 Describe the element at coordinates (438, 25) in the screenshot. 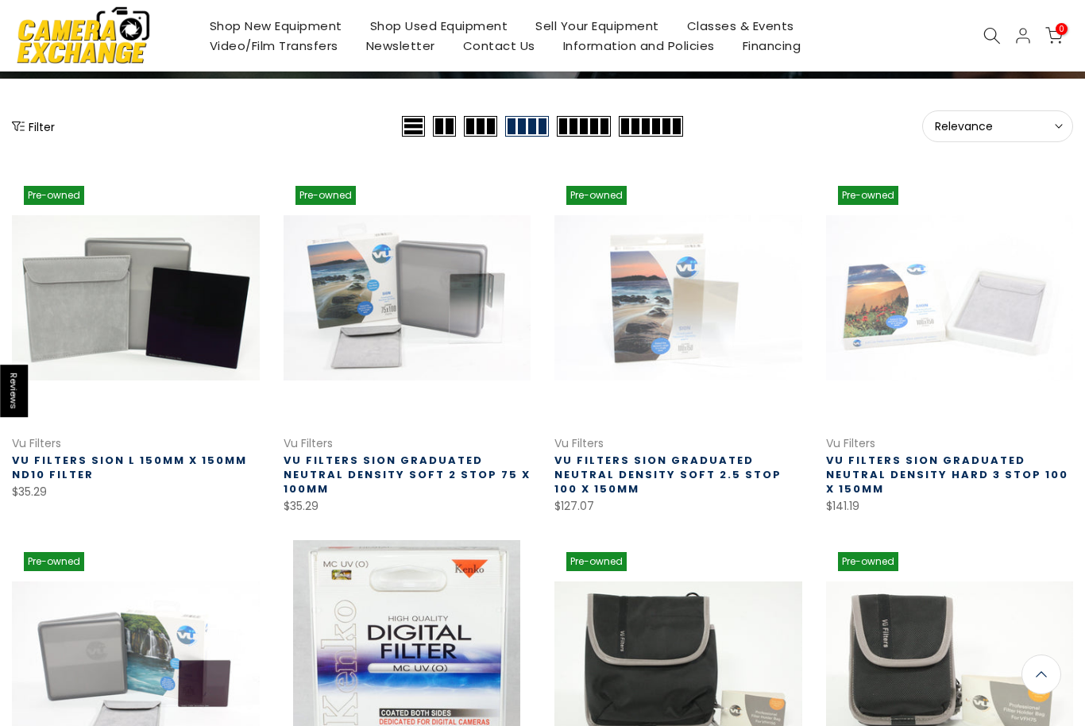

I see `a: Shop Used Equipment` at that location.